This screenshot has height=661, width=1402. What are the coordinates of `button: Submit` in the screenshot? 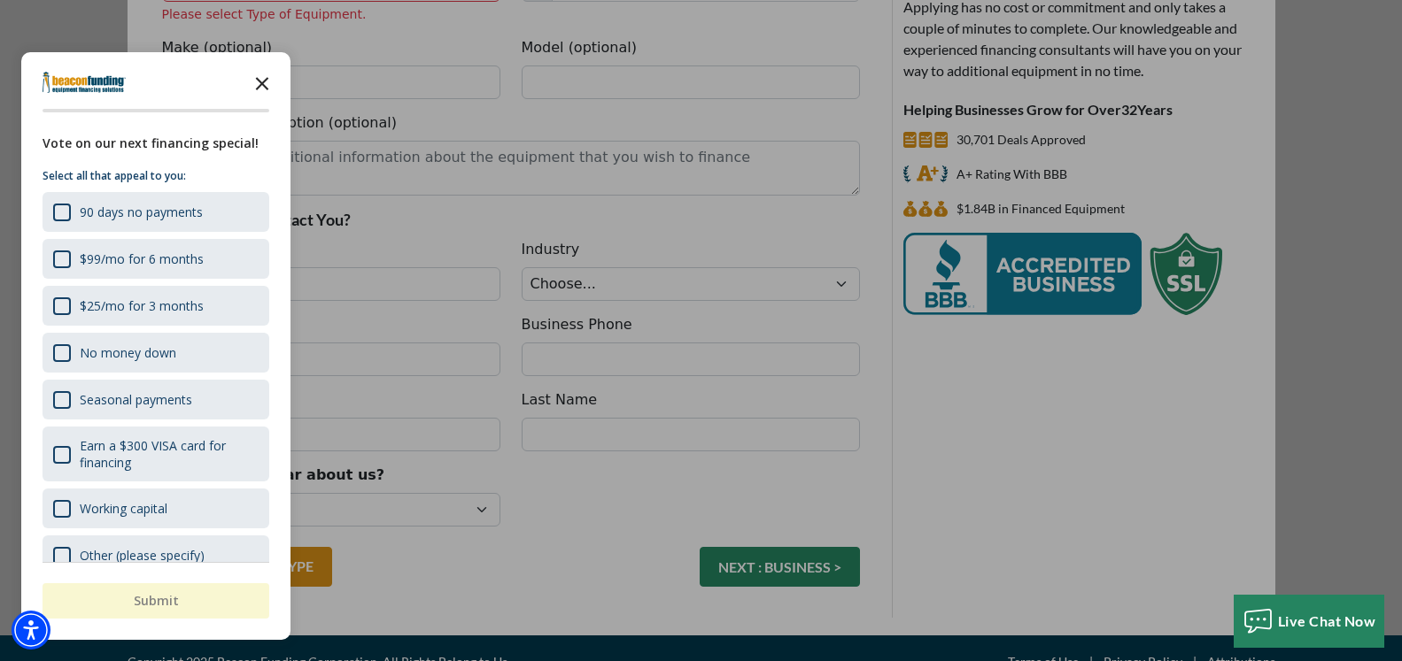 It's located at (156, 601).